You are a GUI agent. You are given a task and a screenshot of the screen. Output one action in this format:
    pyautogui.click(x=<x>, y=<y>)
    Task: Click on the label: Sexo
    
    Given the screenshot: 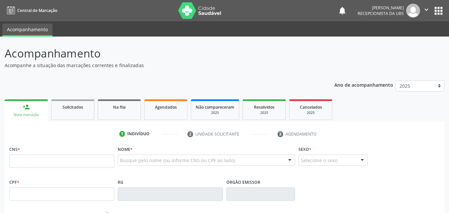 What is the action you would take?
    pyautogui.click(x=305, y=149)
    